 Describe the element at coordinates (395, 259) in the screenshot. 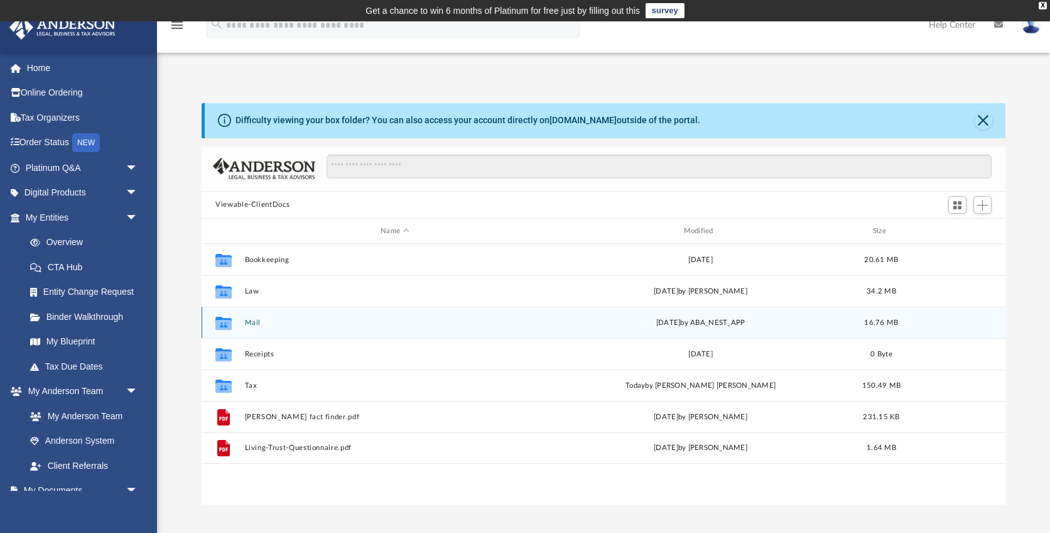

I see `button: Bookkeeping` at that location.